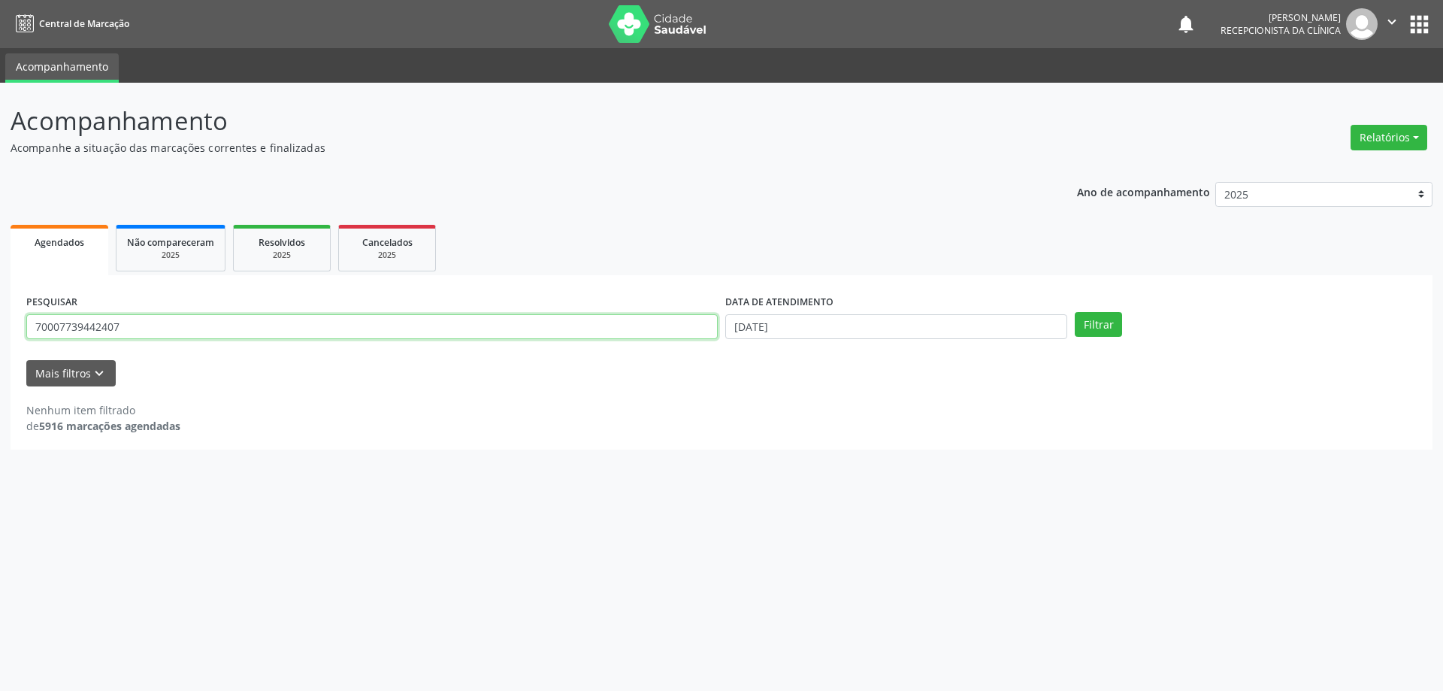 Image resolution: width=1443 pixels, height=691 pixels. What do you see at coordinates (84, 23) in the screenshot?
I see `span: Central de Marcação` at bounding box center [84, 23].